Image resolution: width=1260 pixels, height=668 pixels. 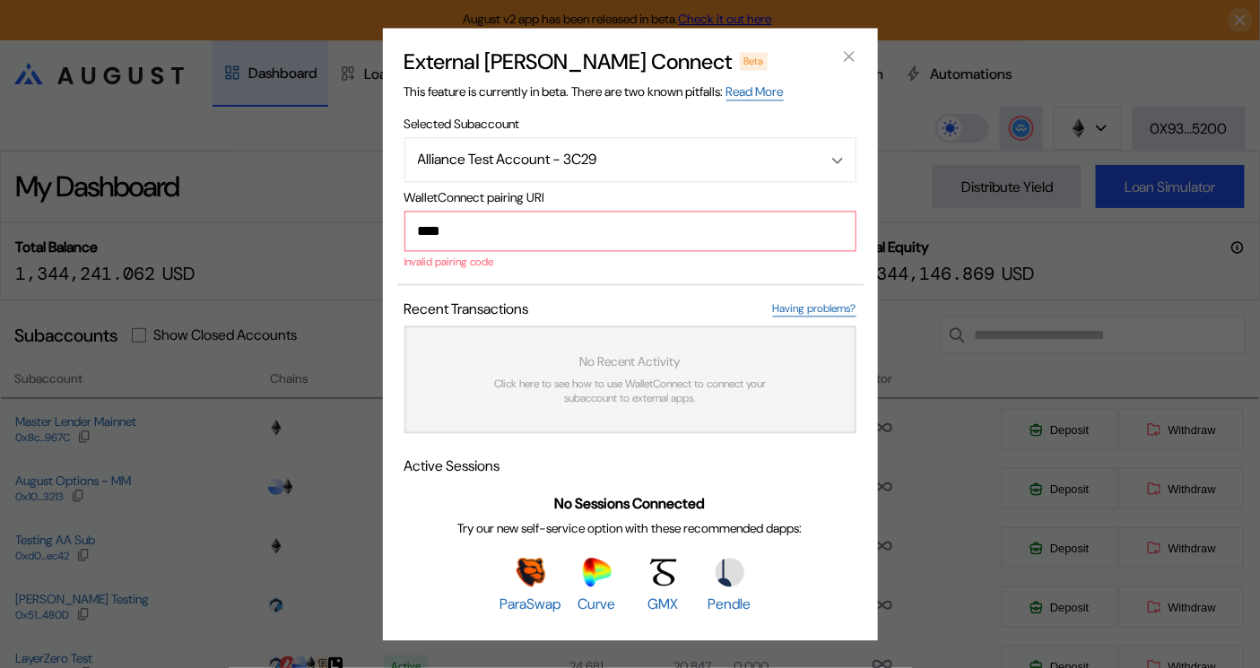 What do you see at coordinates (531, 586) in the screenshot?
I see `a: ParaSwapParaSwap` at bounding box center [531, 586].